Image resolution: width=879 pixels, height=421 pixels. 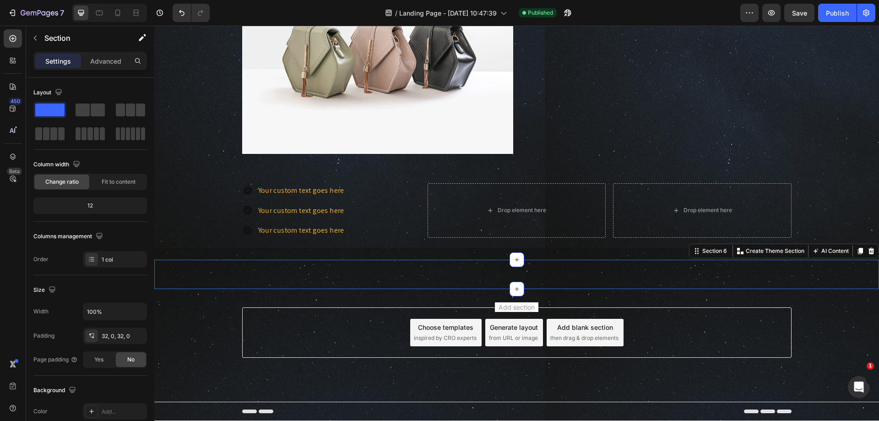 I want to click on div: Undo/Redo, so click(x=191, y=13).